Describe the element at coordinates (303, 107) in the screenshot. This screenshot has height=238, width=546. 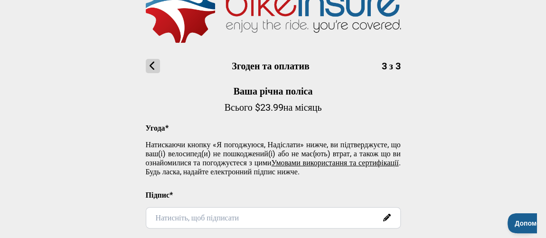
I see `font: на місяць` at that location.